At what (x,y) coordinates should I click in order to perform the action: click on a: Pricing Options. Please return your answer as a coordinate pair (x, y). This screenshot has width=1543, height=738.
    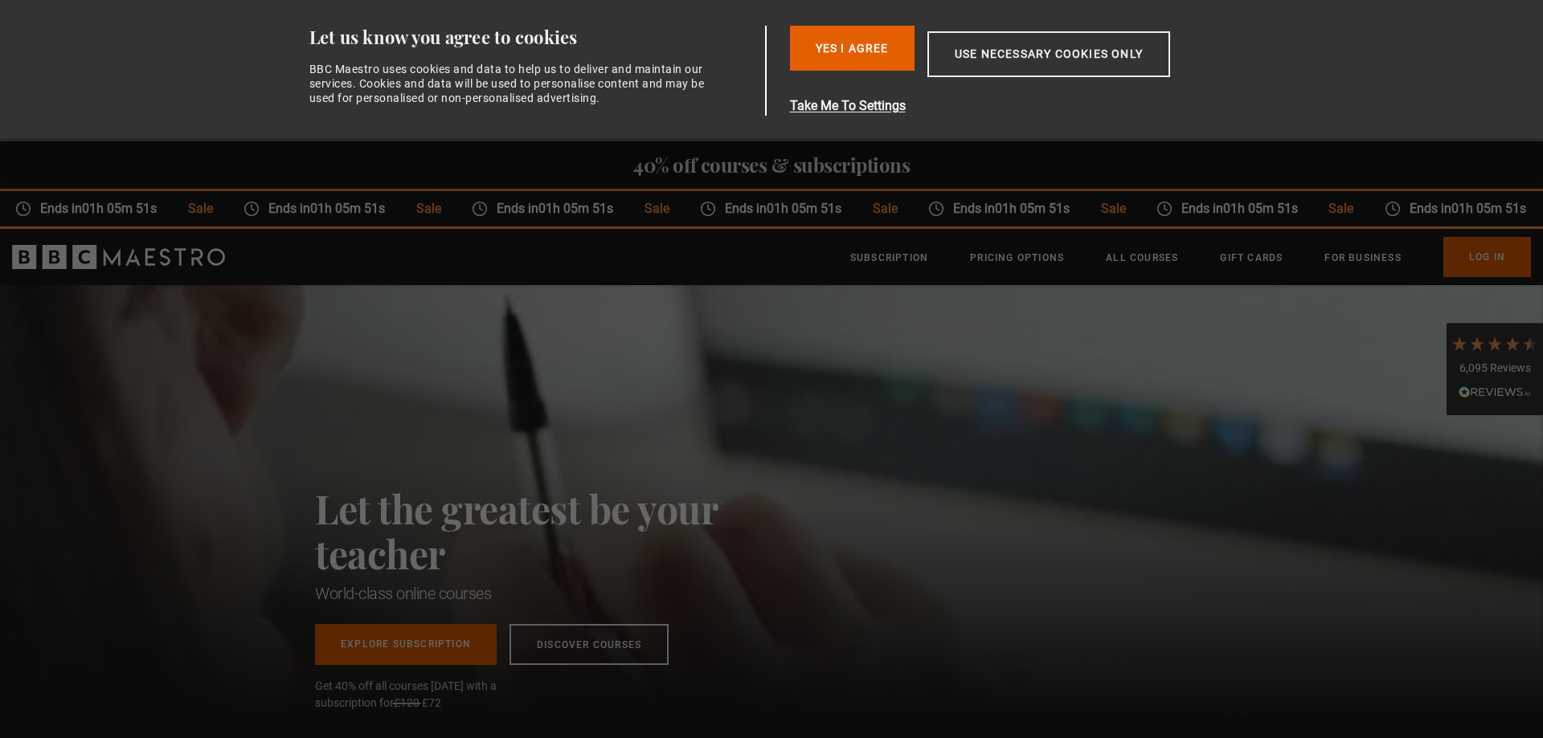
    Looking at the image, I should click on (1017, 258).